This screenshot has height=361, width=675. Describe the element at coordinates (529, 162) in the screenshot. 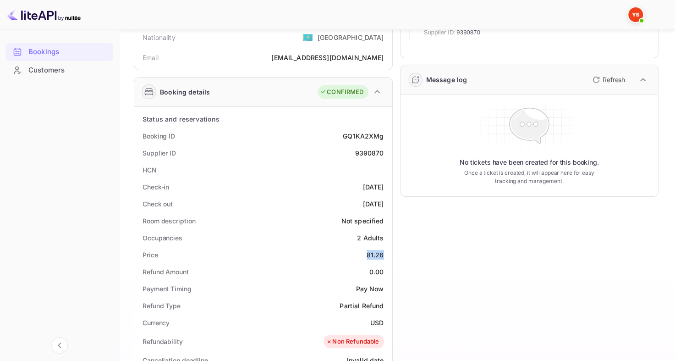

I see `p: No tickets have been created for this booking.` at that location.